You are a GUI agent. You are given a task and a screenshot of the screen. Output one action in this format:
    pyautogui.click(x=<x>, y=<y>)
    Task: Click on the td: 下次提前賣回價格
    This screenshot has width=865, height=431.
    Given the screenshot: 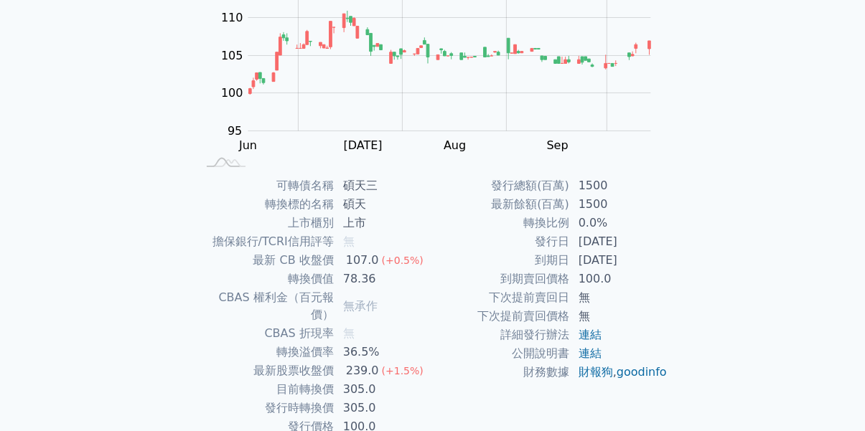 What is the action you would take?
    pyautogui.click(x=501, y=317)
    